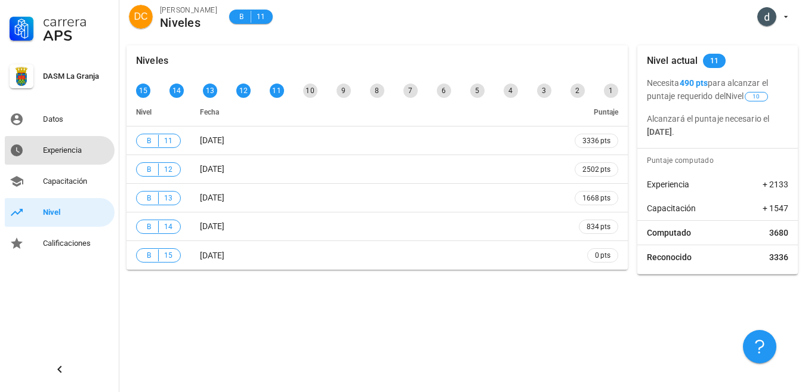 This screenshot has height=392, width=805. What do you see at coordinates (76, 119) in the screenshot?
I see `div: Datos` at bounding box center [76, 119].